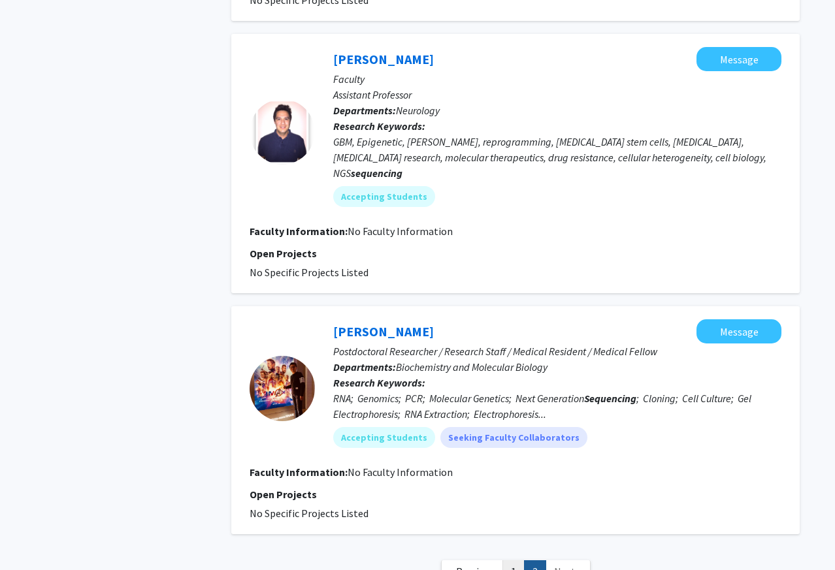  Describe the element at coordinates (557, 351) in the screenshot. I see `p: Postdoctoral Researcher / Research Staff / Medical Resident / Medical Fellow` at that location.